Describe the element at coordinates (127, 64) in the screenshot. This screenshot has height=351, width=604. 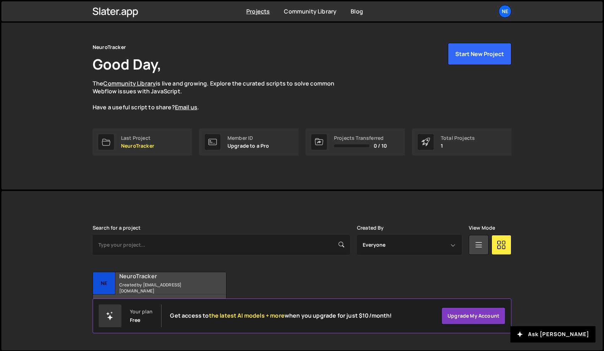
I see `h1: Good Day,` at that location.